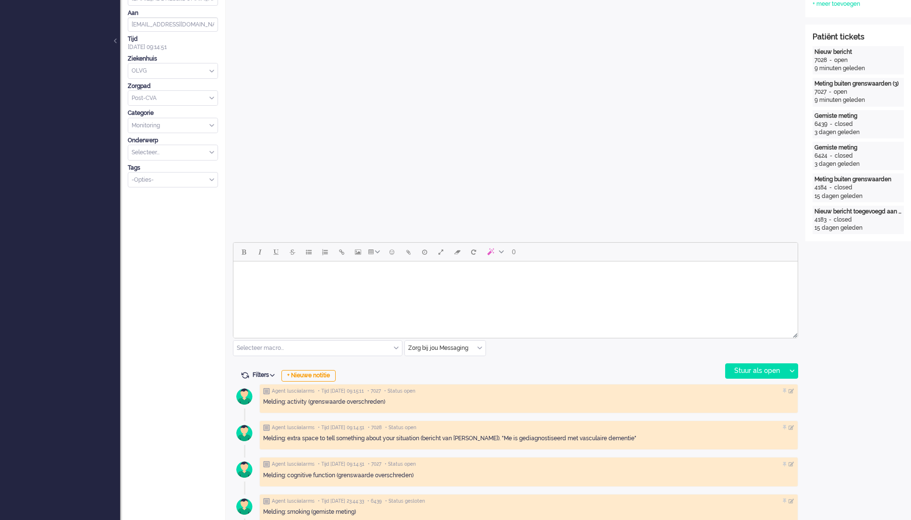  Describe the element at coordinates (529, 511) in the screenshot. I see `div: Melding: smoking (gemiste meting)` at that location.